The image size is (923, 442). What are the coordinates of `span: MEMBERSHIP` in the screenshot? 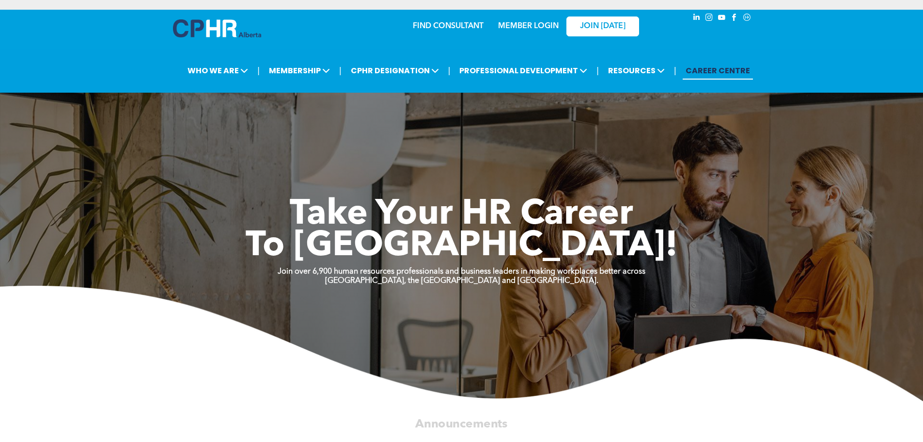 It's located at (300, 70).